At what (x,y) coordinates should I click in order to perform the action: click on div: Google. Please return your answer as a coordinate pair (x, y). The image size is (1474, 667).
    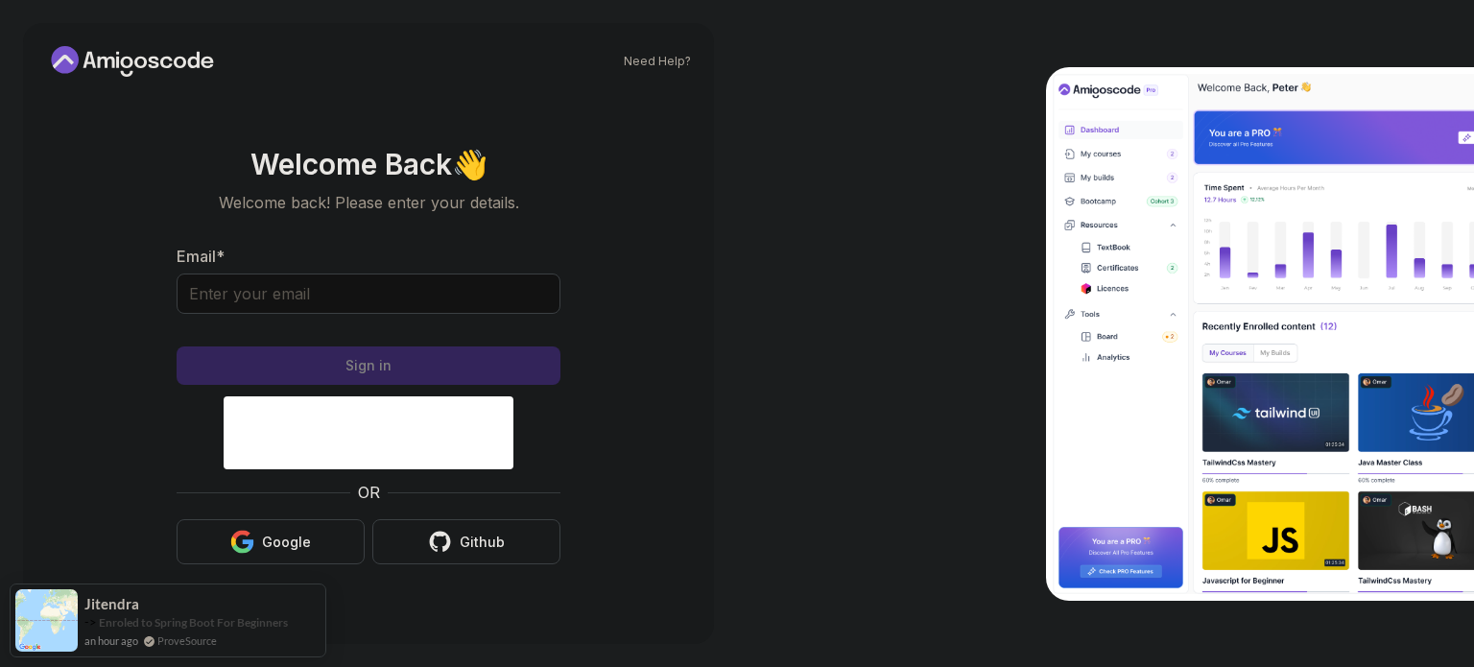
    Looking at the image, I should click on (286, 542).